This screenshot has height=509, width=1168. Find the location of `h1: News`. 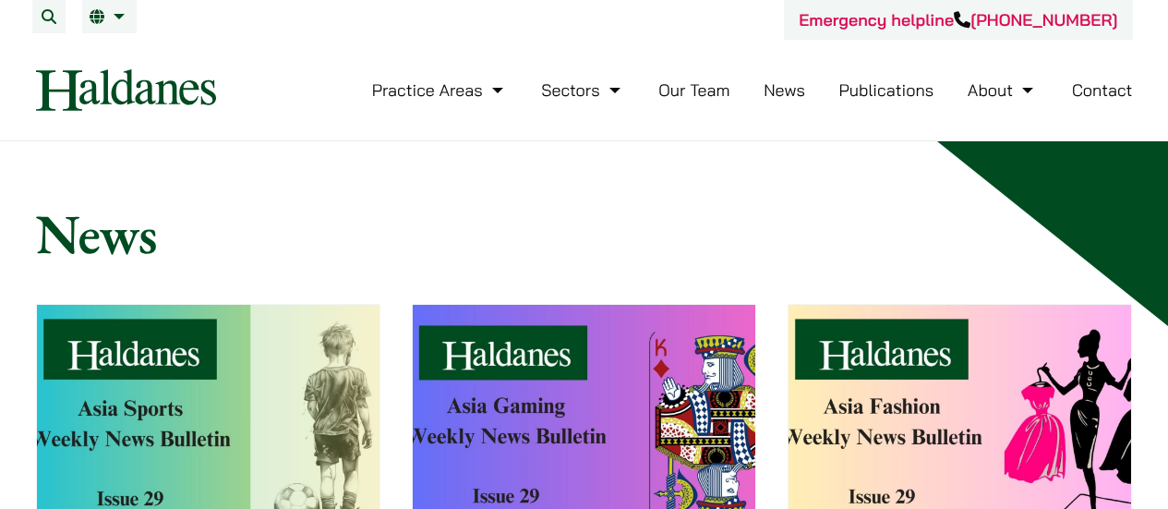

h1: News is located at coordinates (585, 234).